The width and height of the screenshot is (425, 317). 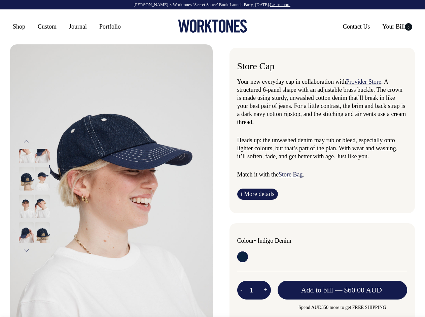 I want to click on a: Your Bill0, so click(x=397, y=27).